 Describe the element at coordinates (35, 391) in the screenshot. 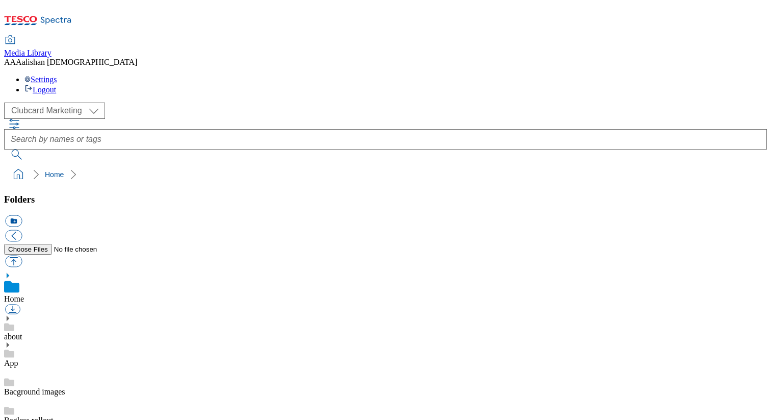

I see `a: Bacground images` at that location.